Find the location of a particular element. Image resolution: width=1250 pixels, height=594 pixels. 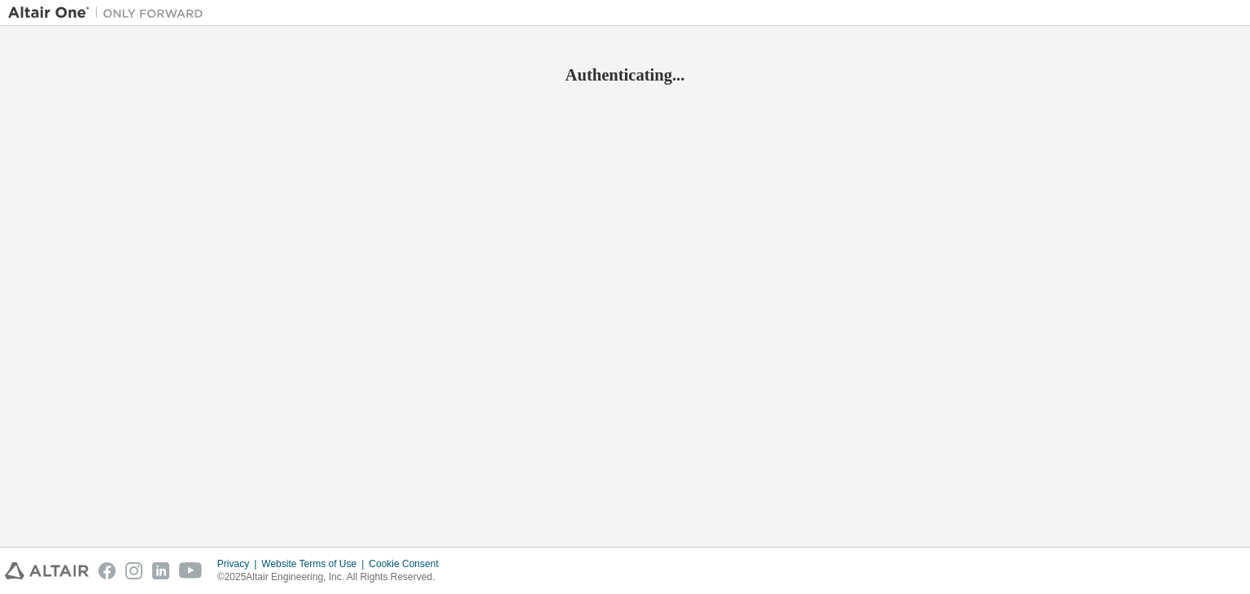

div: Cookie Consent is located at coordinates (408, 564).